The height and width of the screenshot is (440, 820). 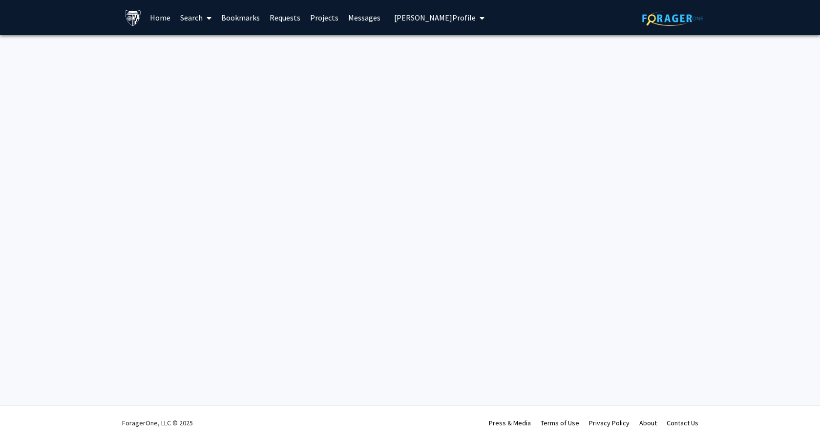 What do you see at coordinates (160, 18) in the screenshot?
I see `a: Home` at bounding box center [160, 18].